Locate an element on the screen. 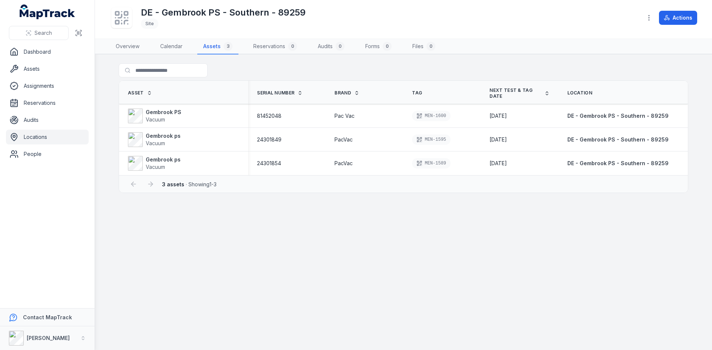 This screenshot has width=712, height=350. a: Assets3 is located at coordinates (218, 47).